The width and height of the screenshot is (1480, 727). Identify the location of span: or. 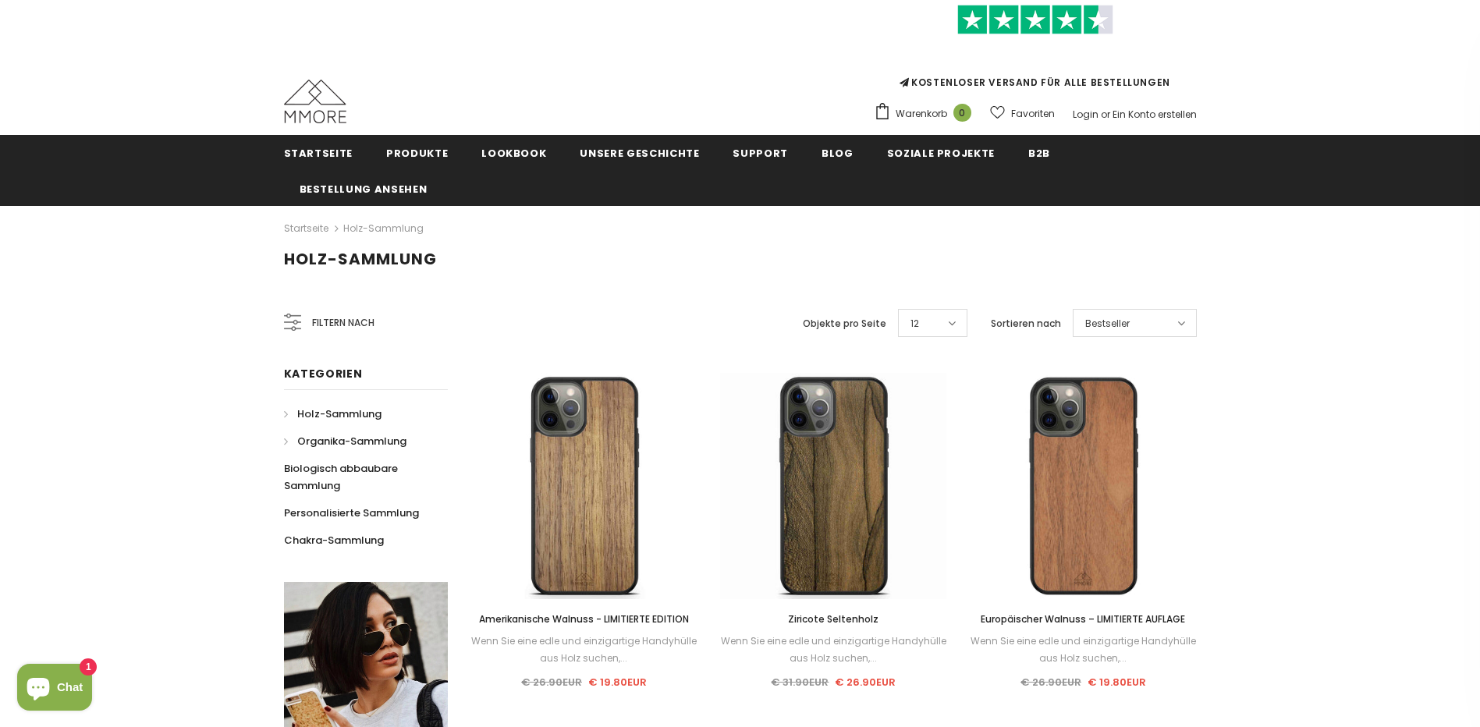
(1105, 114).